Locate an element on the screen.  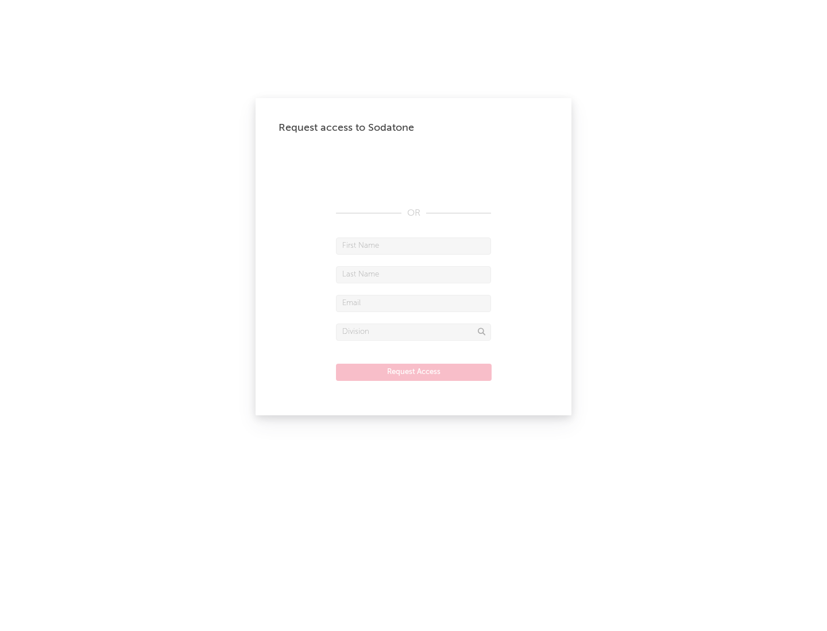
button: Request Access is located at coordinates (413, 373).